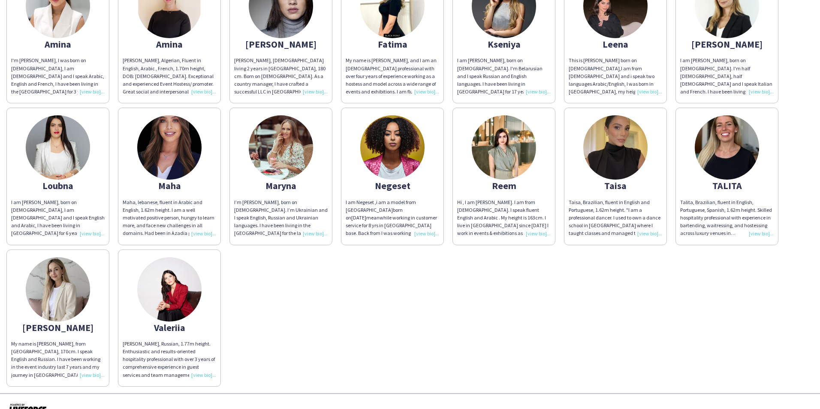 The width and height of the screenshot is (820, 409). I want to click on div: Valeriia, so click(169, 328).